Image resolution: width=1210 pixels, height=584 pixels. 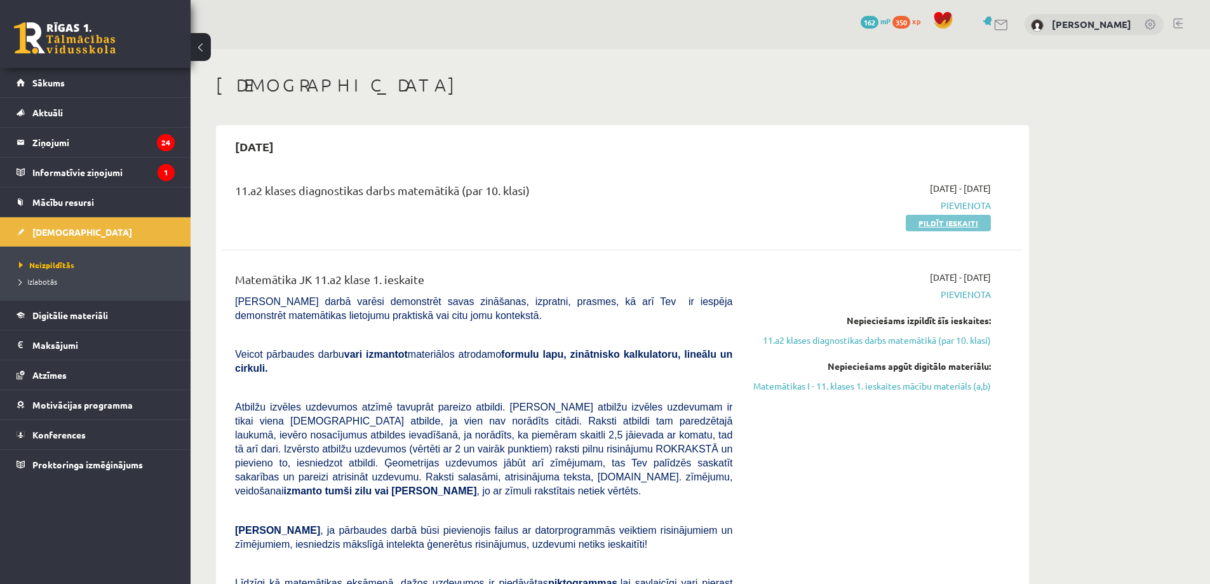 I want to click on legend: Maksājumi, so click(x=103, y=345).